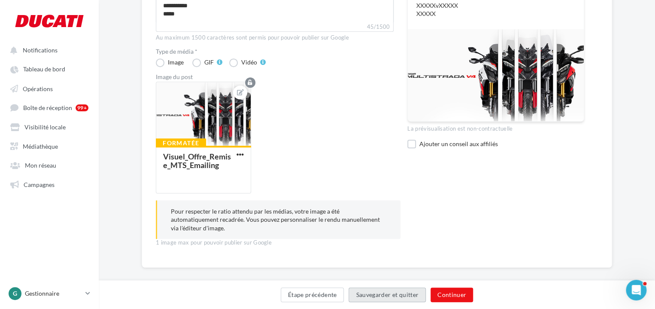 Image resolution: width=655 pixels, height=309 pixels. Describe the element at coordinates (49, 107) in the screenshot. I see `a: Boîte de réception 99+` at that location.